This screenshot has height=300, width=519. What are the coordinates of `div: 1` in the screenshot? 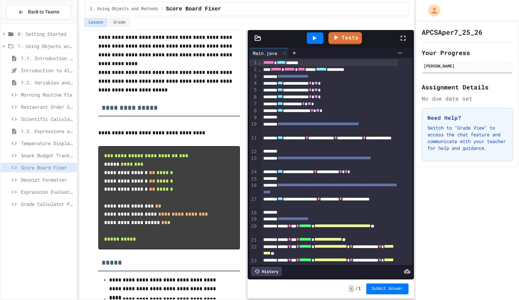 It's located at (253, 63).